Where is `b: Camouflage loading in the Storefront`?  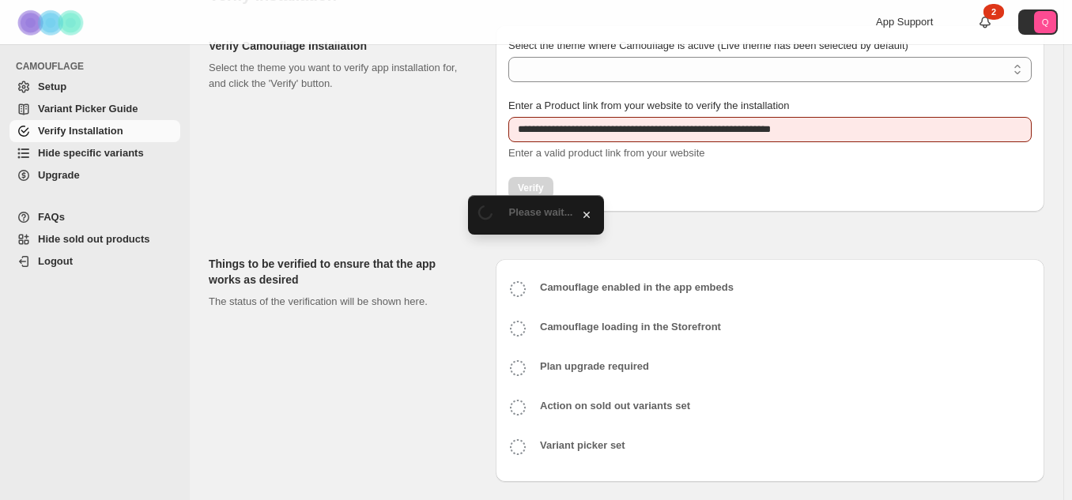
b: Camouflage loading in the Storefront is located at coordinates (630, 327).